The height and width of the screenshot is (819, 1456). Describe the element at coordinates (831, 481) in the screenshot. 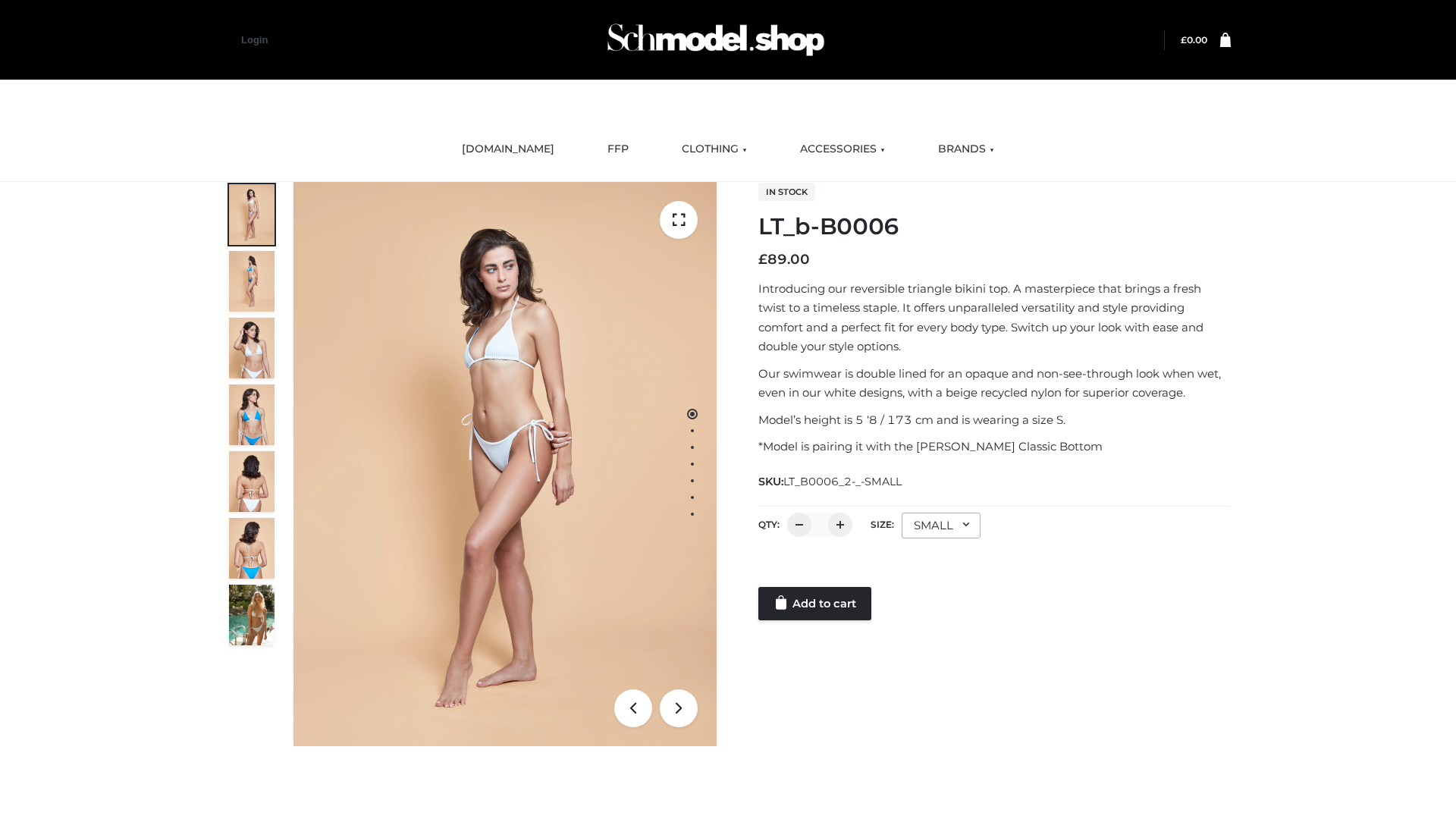

I see `span: SKU:` at that location.